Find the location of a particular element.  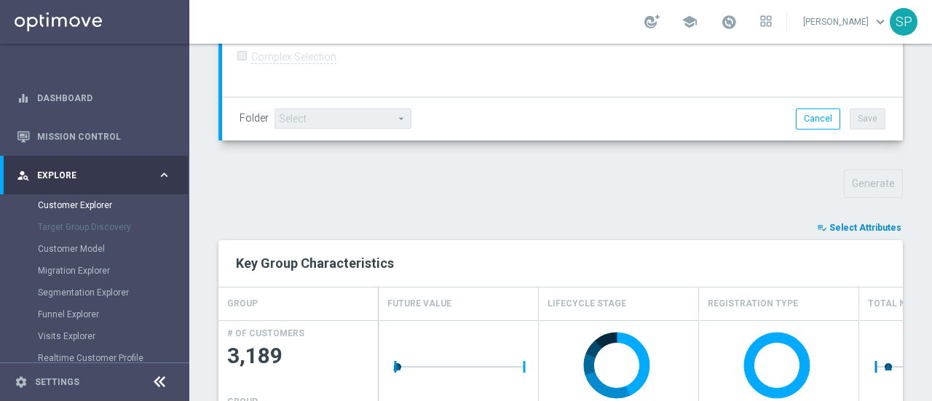

h4: Lifecycle Stage is located at coordinates (587, 304).